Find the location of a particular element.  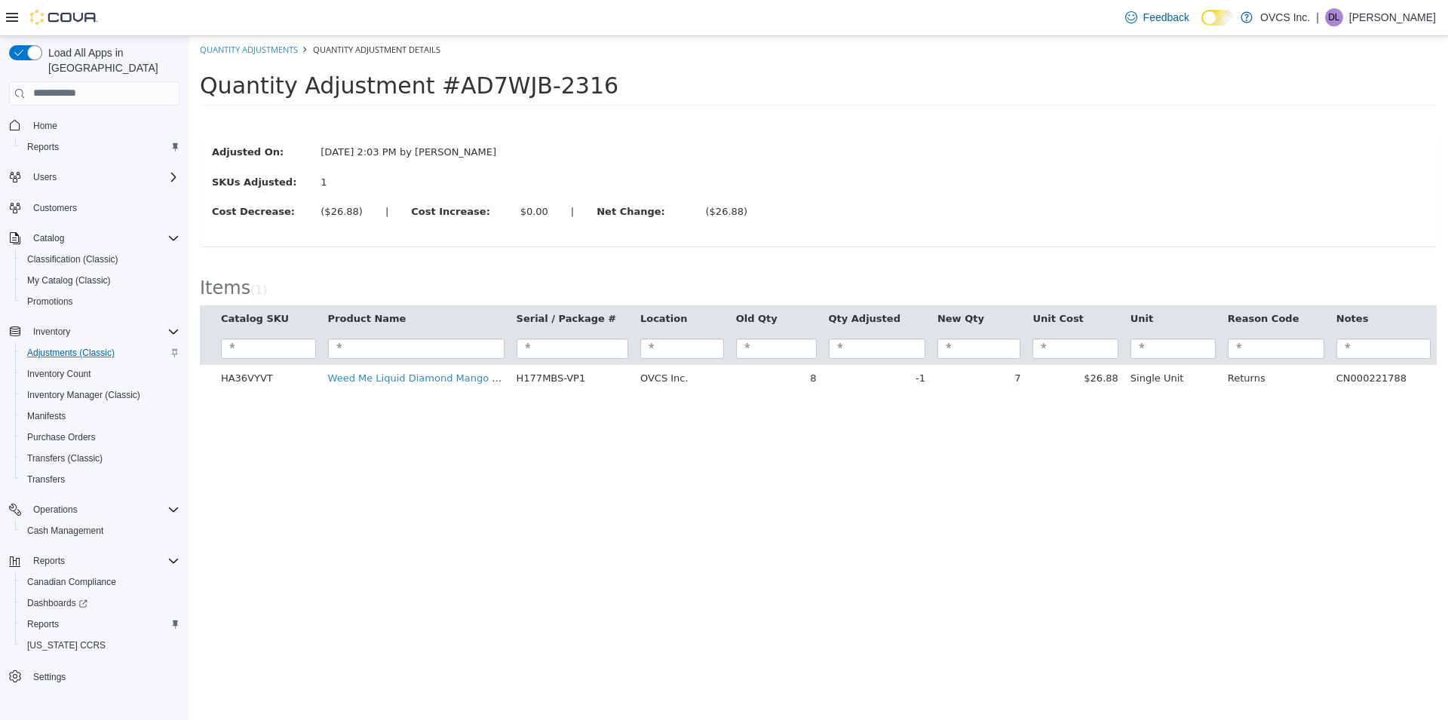

span: 1 is located at coordinates (70, 254).